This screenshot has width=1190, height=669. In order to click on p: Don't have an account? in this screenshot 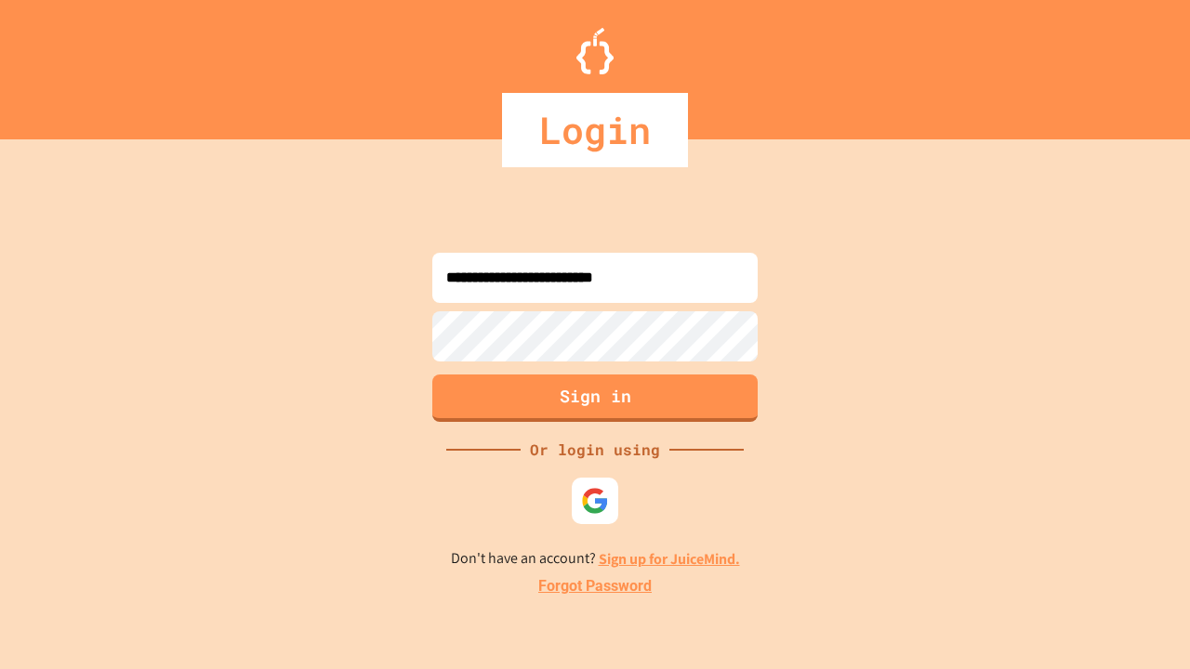, I will do `click(595, 559)`.